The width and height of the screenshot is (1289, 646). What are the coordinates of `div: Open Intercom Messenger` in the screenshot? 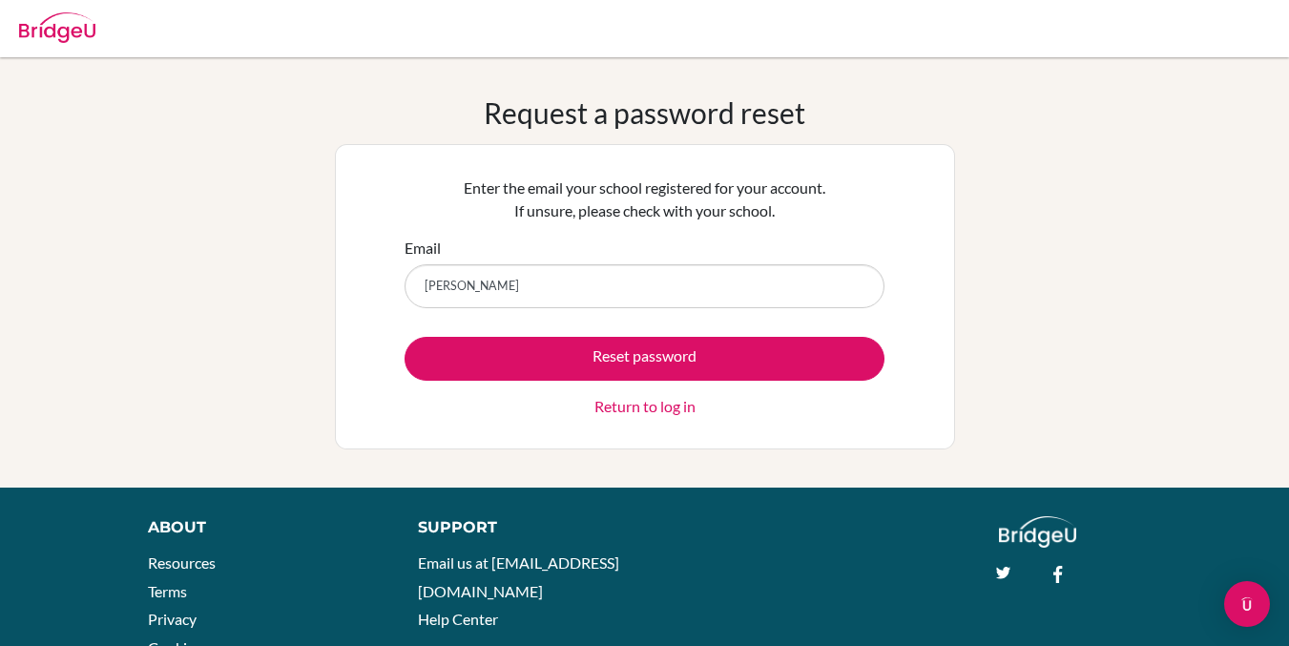 It's located at (1247, 604).